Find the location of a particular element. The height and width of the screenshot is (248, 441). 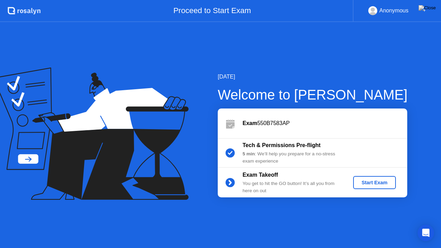

div: 550B7583AP is located at coordinates (325, 123).